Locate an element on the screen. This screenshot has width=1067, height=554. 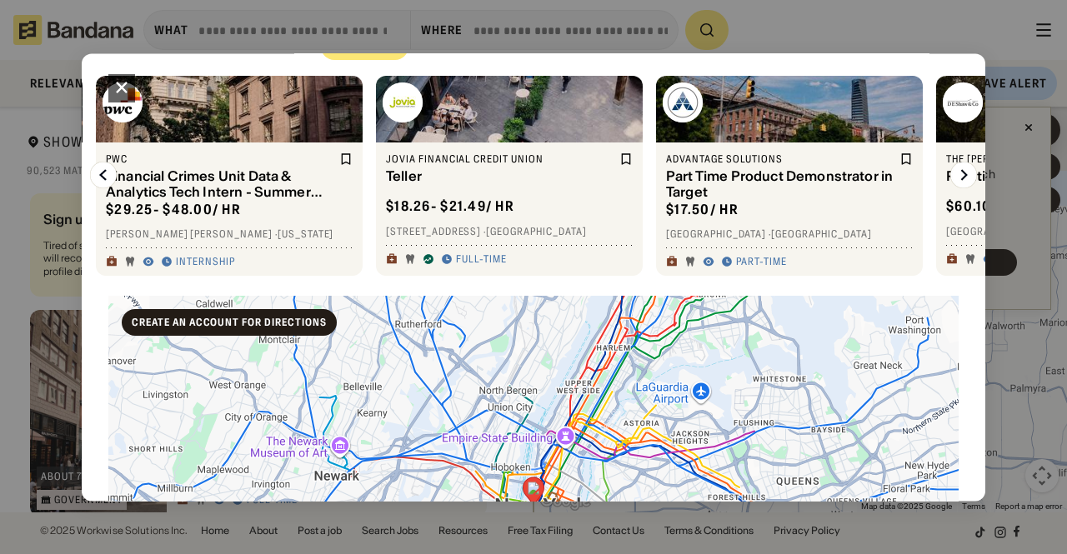
a: PwC logoPwCFinancial Crimes Unit Data & Analytics Tech Intern - Summer 2026$29.25- $48.00/ hr[PER... is located at coordinates (229, 176).